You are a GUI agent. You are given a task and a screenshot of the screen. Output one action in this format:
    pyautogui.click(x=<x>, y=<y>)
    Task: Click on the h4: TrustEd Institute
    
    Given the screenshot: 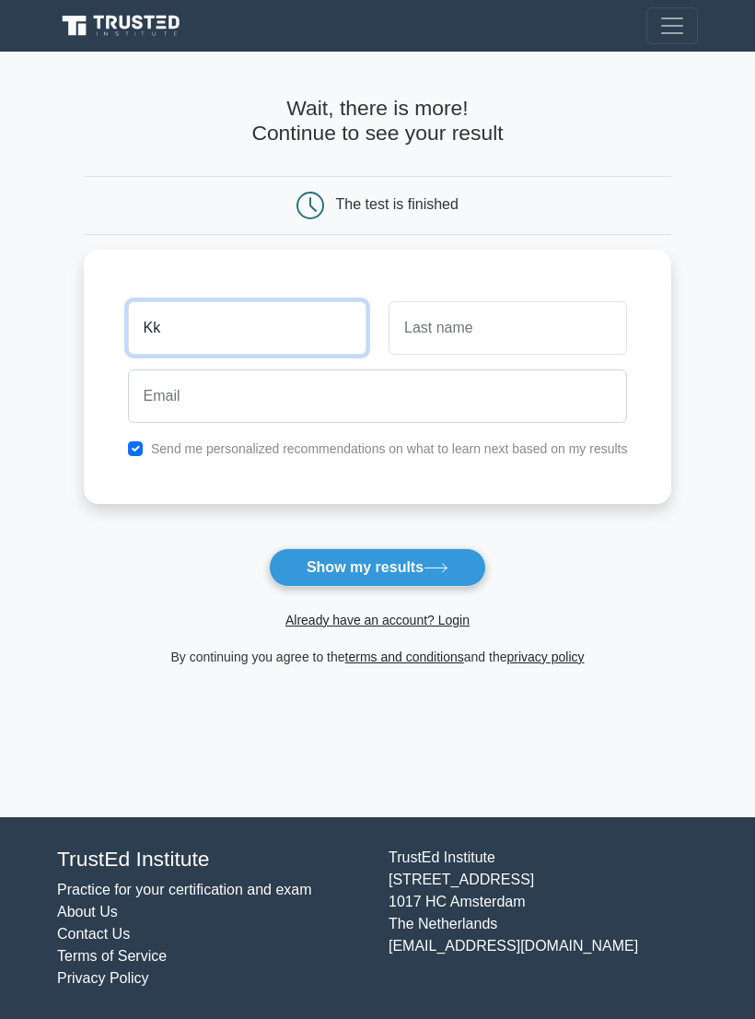 What is the action you would take?
    pyautogui.click(x=212, y=858)
    